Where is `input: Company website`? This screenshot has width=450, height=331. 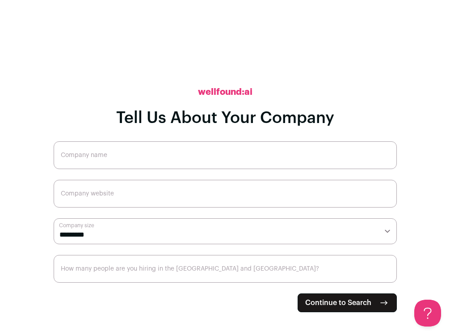
input: Company website is located at coordinates (225, 194).